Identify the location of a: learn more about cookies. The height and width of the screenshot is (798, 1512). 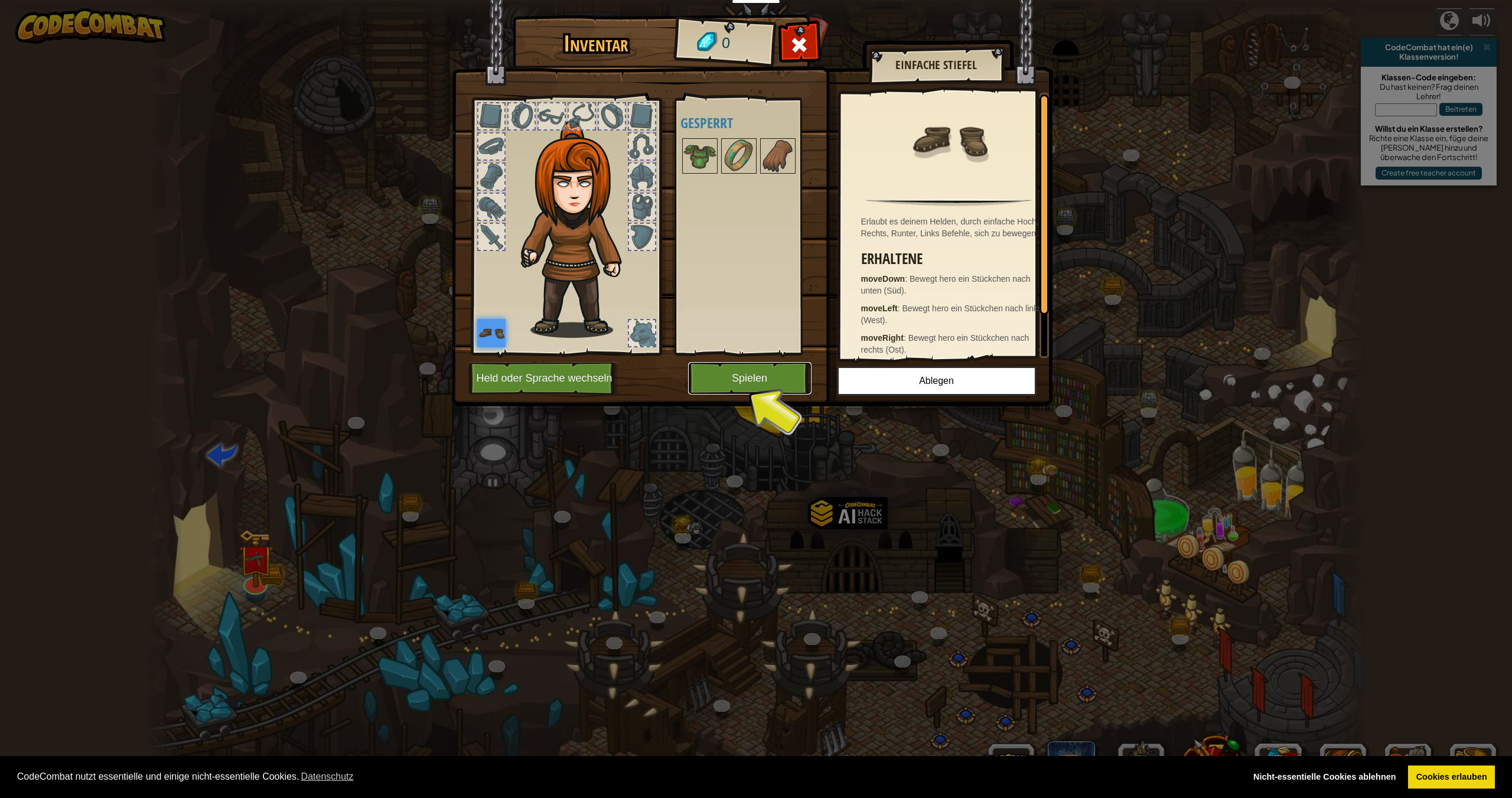
(327, 777).